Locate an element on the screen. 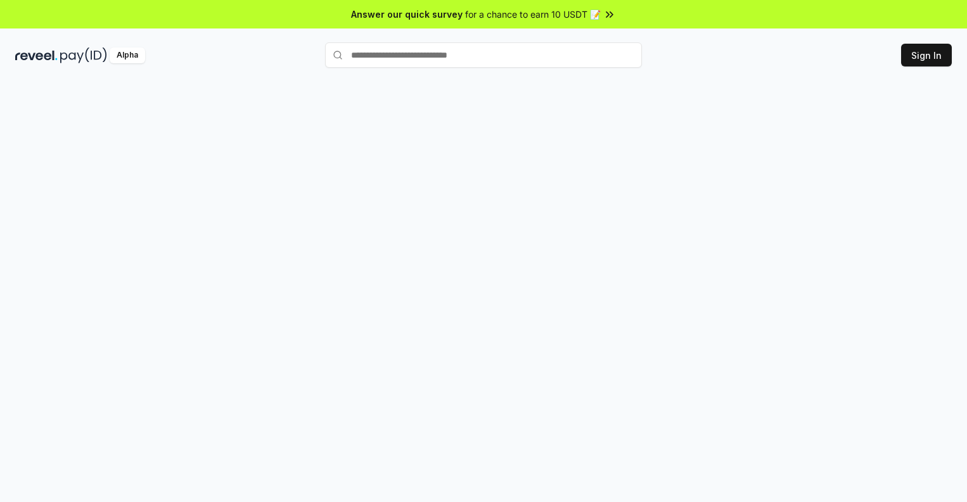  img: pay_id is located at coordinates (84, 55).